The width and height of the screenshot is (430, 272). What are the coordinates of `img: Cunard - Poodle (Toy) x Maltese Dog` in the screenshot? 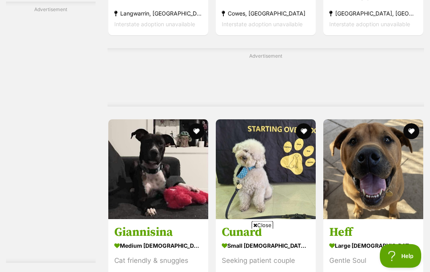 It's located at (265, 170).